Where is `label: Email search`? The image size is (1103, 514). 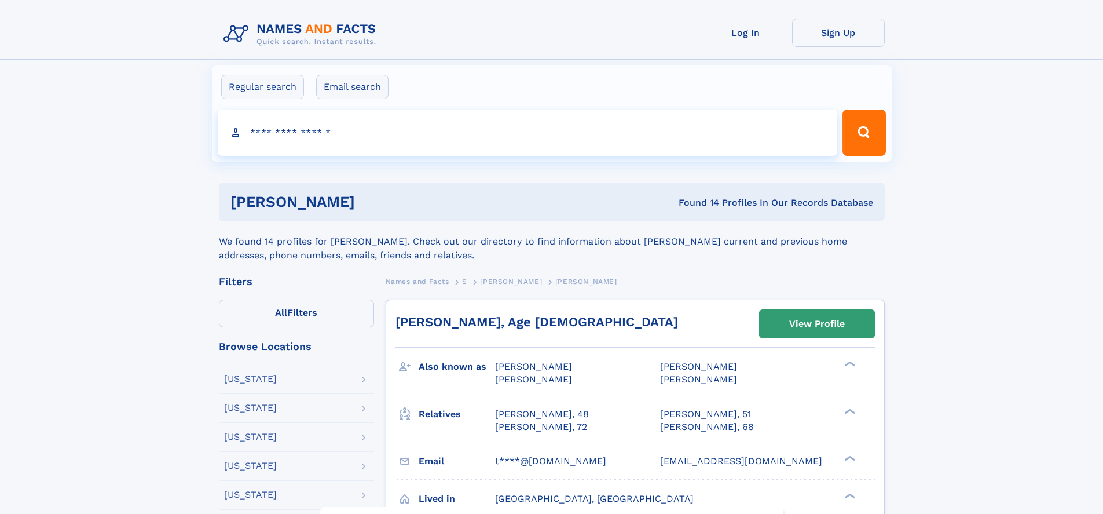
label: Email search is located at coordinates (352, 87).